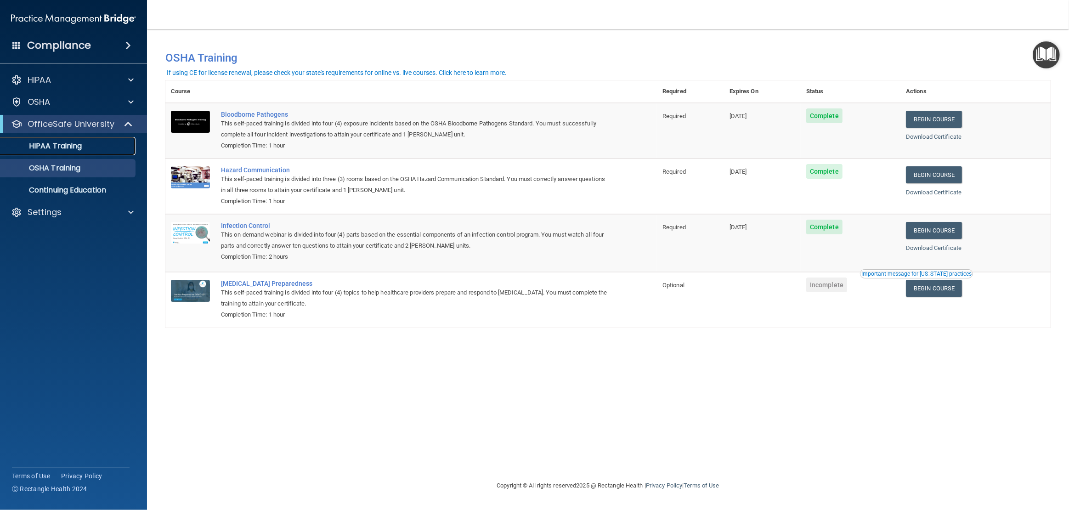 This screenshot has height=510, width=1069. What do you see at coordinates (190, 91) in the screenshot?
I see `th: Course` at bounding box center [190, 91].